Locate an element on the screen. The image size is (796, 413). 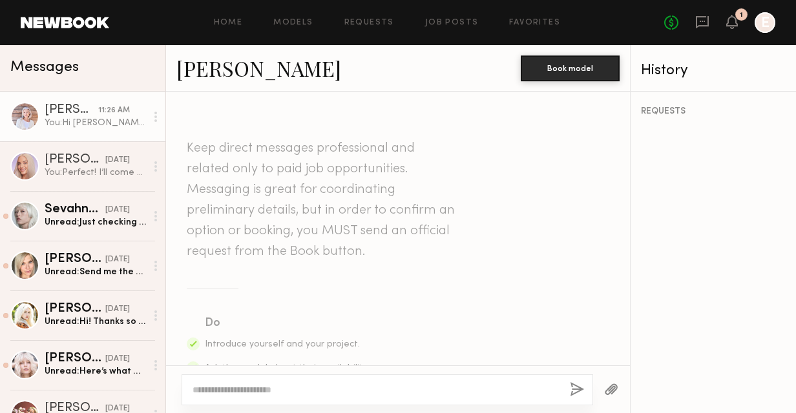
div: REQUESTS is located at coordinates (713, 112).